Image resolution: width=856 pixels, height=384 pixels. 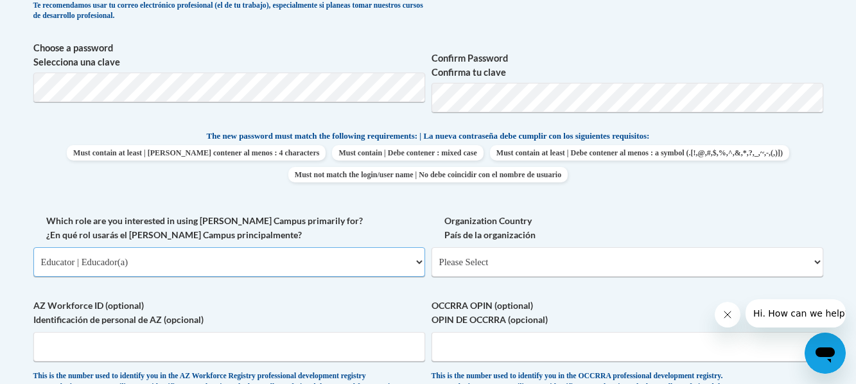 What do you see at coordinates (640, 153) in the screenshot?
I see `span: Must contain at least | Debe contener al menos : a symbol (.[!,@,#,$,%,^,&,*,?,_,~,-,(,)])` at bounding box center [640, 153].